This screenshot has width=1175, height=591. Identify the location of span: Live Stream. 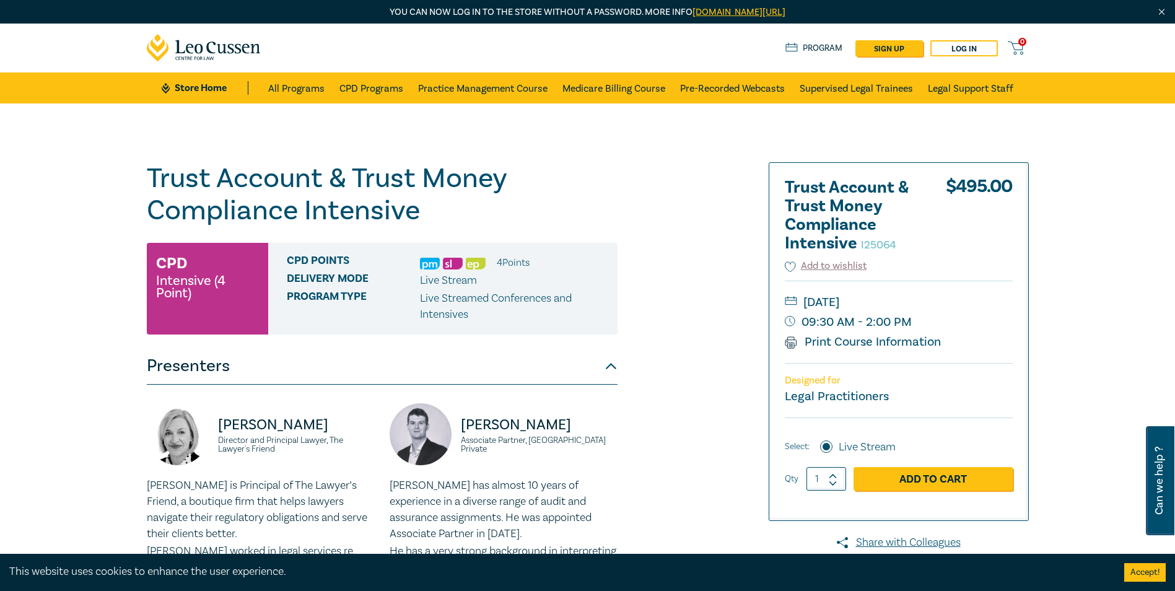
(448, 280).